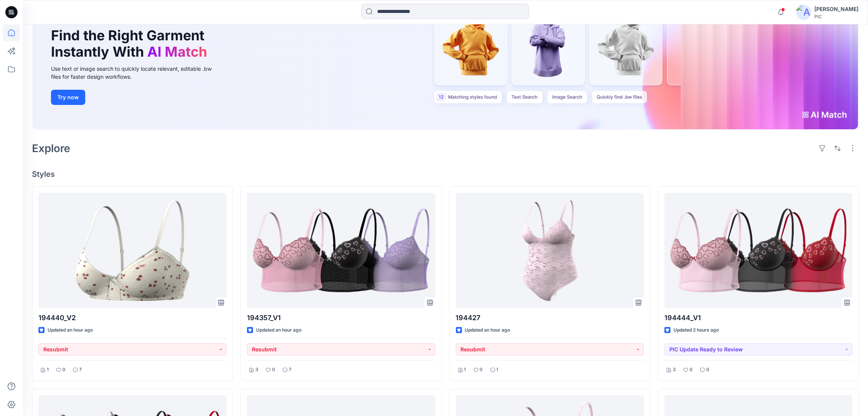 The image size is (868, 416). What do you see at coordinates (68, 97) in the screenshot?
I see `a: Try now` at bounding box center [68, 97].